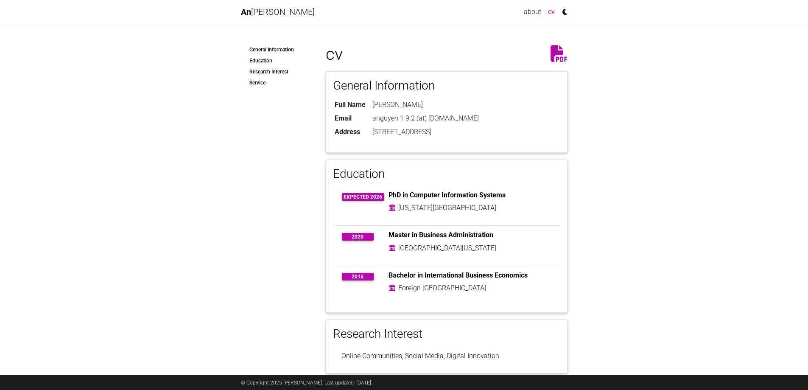  Describe the element at coordinates (358, 237) in the screenshot. I see `span: 2020` at that location.